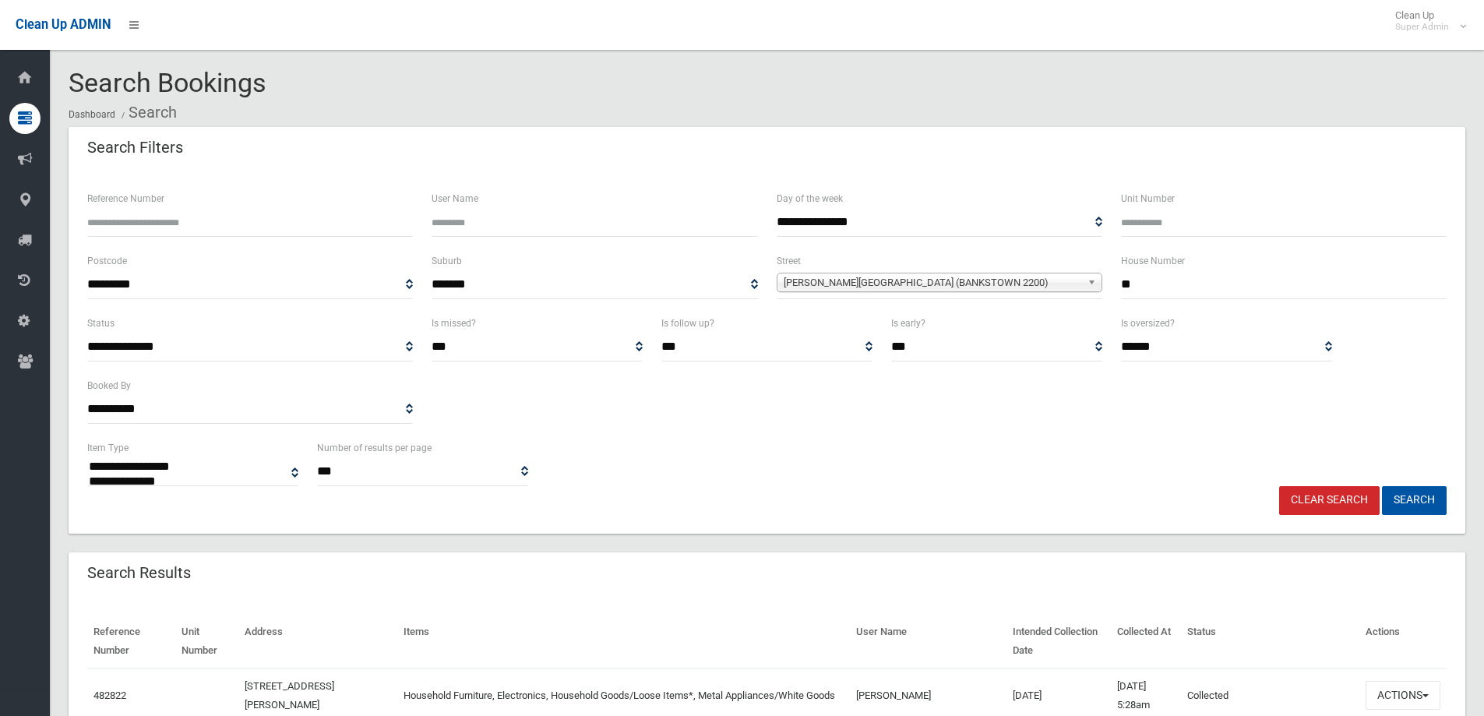 The width and height of the screenshot is (1484, 716). Describe the element at coordinates (374, 448) in the screenshot. I see `label: Number of results per page` at that location.